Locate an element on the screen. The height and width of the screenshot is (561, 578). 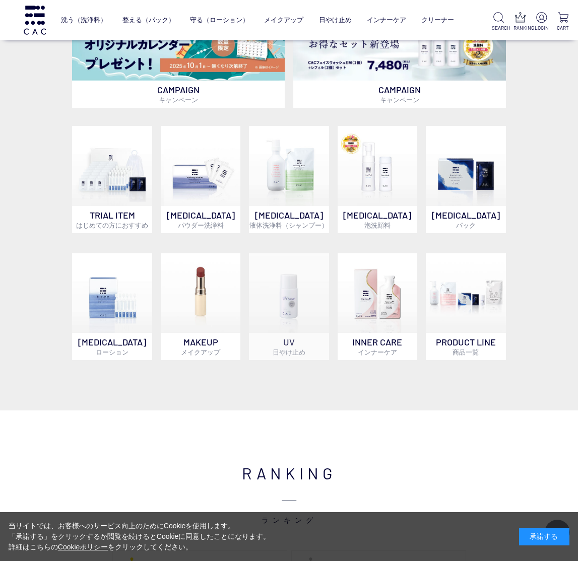
a: PRODUCT LINE商品一覧 is located at coordinates (466, 307).